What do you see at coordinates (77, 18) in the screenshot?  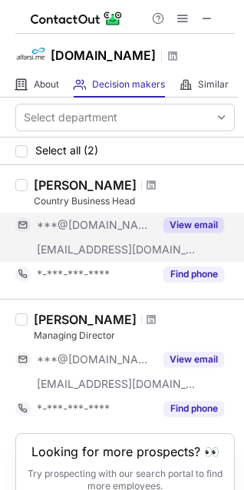 I see `img: ContactOut v5.3.10` at bounding box center [77, 18].